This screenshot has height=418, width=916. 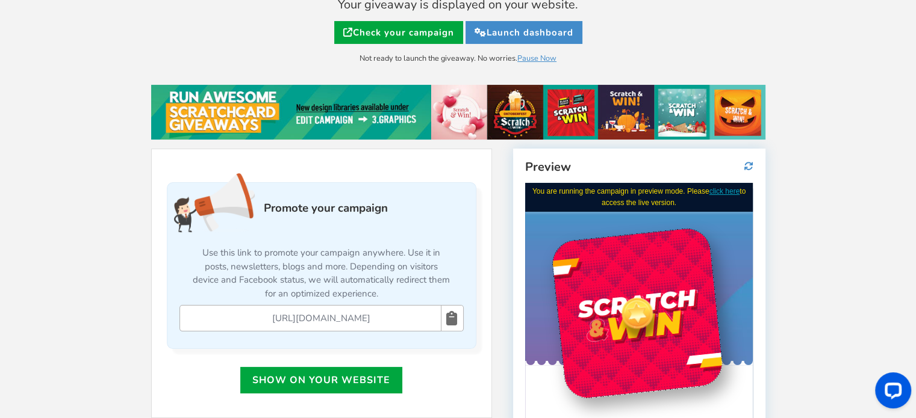 What do you see at coordinates (639, 167) in the screenshot?
I see `h4: Preview` at bounding box center [639, 167].